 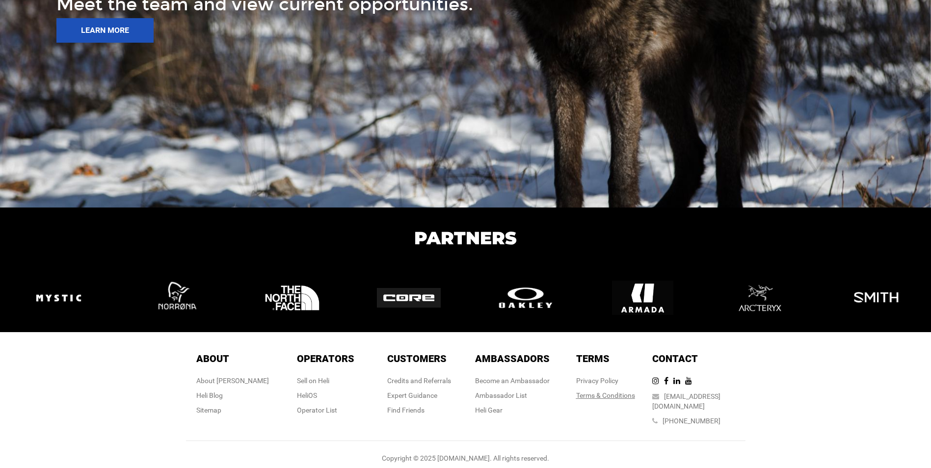 What do you see at coordinates (209, 395) in the screenshot?
I see `a: Heli Blog` at bounding box center [209, 395].